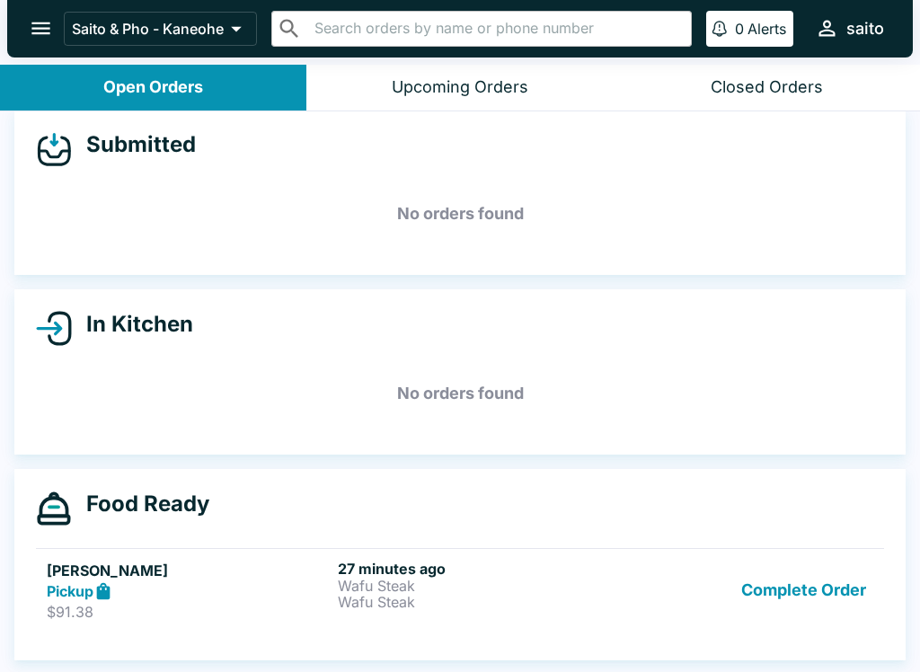  Describe the element at coordinates (153, 87) in the screenshot. I see `div: Open Orders` at that location.